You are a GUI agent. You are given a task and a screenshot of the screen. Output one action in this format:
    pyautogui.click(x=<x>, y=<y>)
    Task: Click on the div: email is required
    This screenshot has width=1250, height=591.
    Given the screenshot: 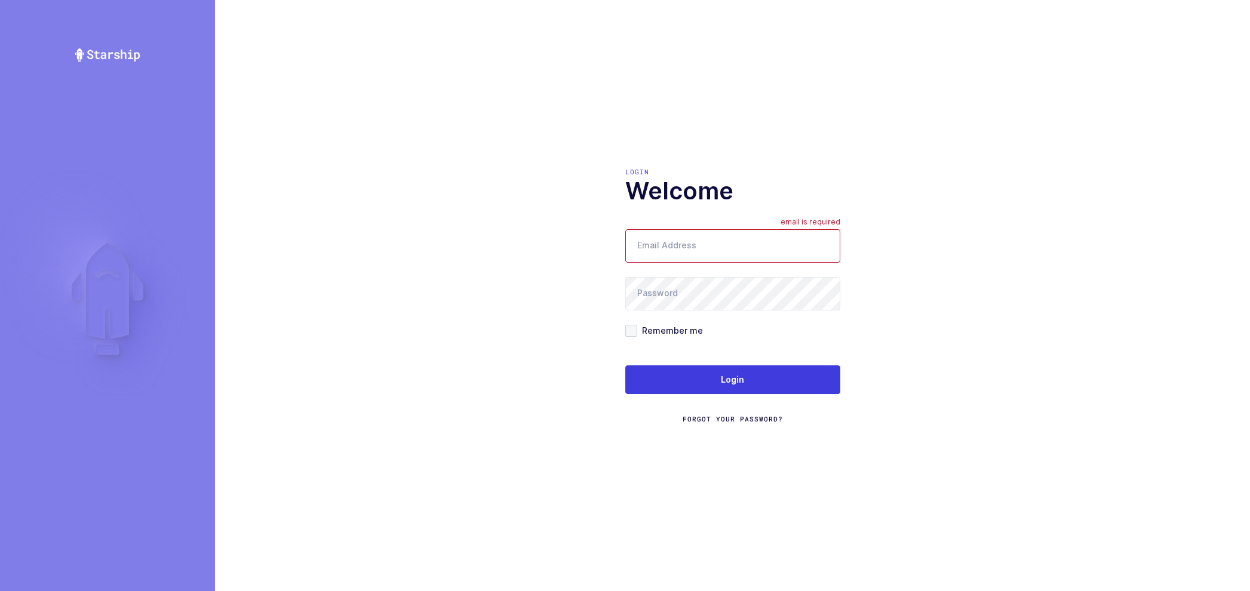 What is the action you would take?
    pyautogui.click(x=810, y=223)
    